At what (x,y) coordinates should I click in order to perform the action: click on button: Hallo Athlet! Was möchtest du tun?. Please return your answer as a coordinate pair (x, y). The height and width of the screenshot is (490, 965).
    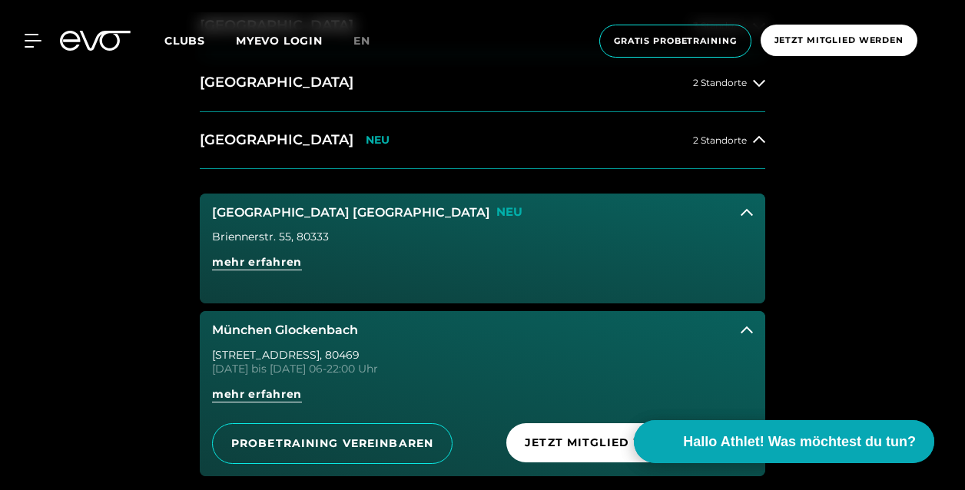
    Looking at the image, I should click on (784, 442).